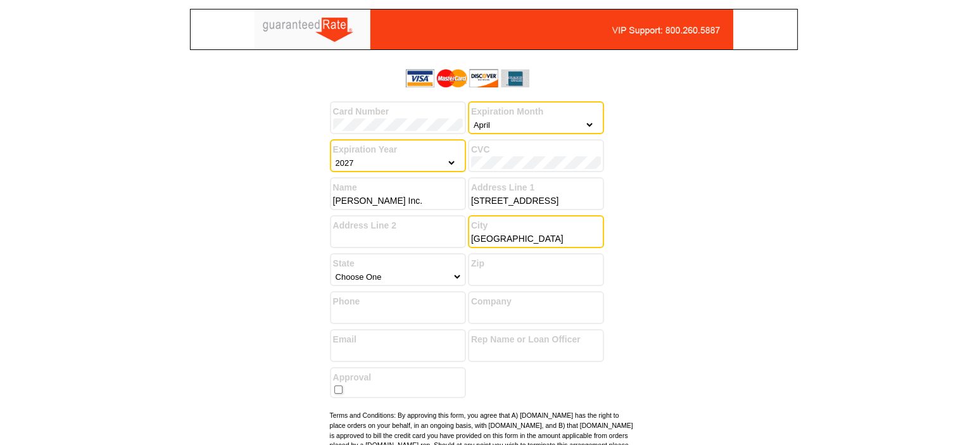 This screenshot has width=963, height=445. What do you see at coordinates (536, 111) in the screenshot?
I see `label: Expiration Month` at bounding box center [536, 111].